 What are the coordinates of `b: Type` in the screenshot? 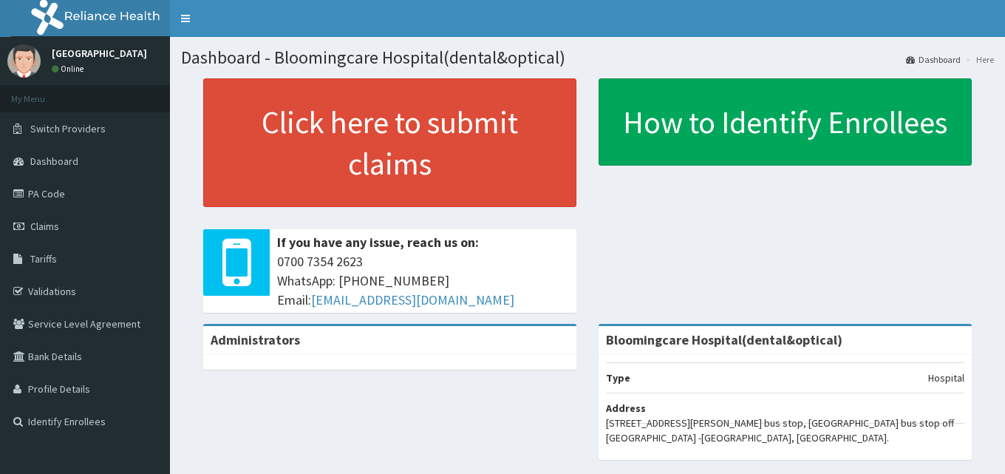 It's located at (618, 378).